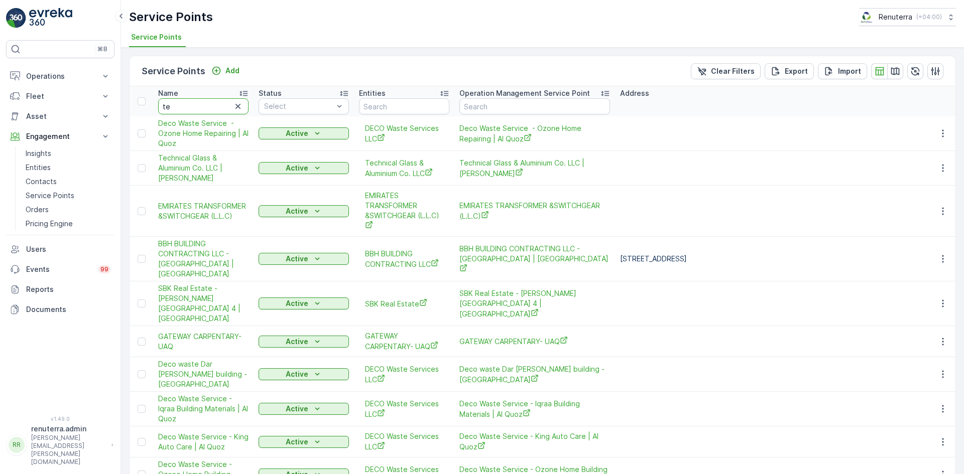  What do you see at coordinates (635, 93) in the screenshot?
I see `p: Address` at bounding box center [635, 93].